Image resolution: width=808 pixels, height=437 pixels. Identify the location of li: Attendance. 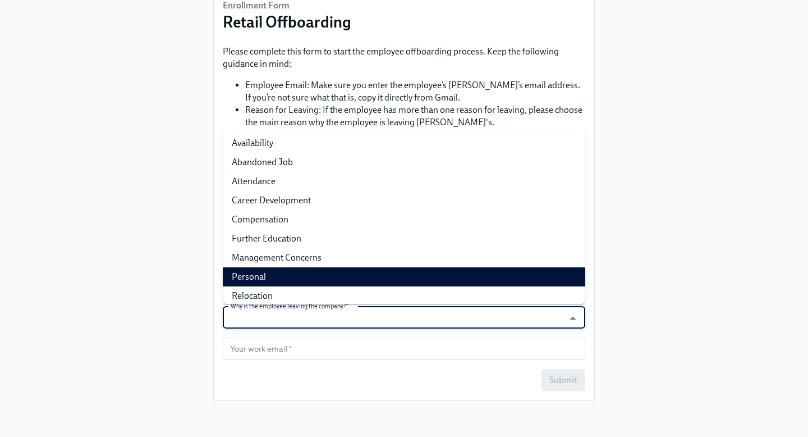
(404, 181).